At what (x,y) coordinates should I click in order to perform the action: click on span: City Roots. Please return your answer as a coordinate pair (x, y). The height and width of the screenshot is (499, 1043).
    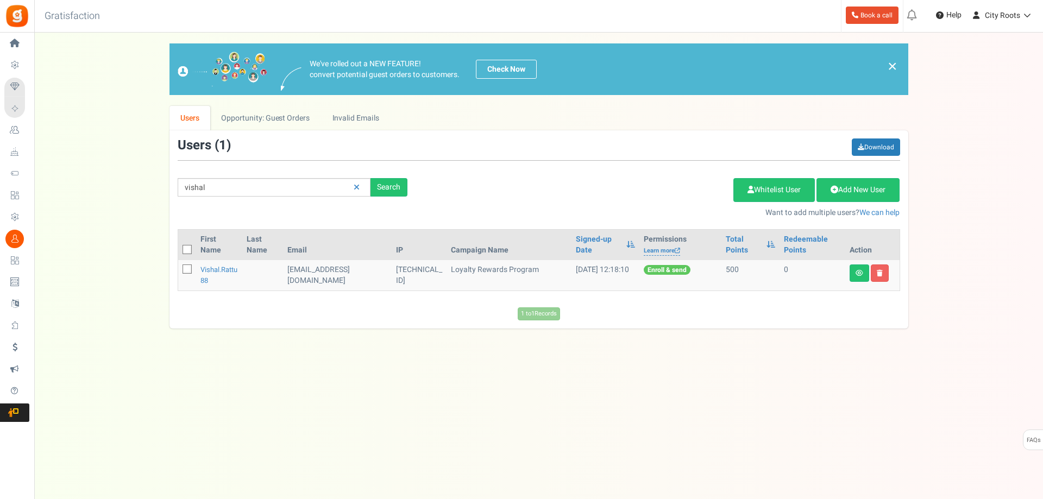
    Looking at the image, I should click on (1003, 15).